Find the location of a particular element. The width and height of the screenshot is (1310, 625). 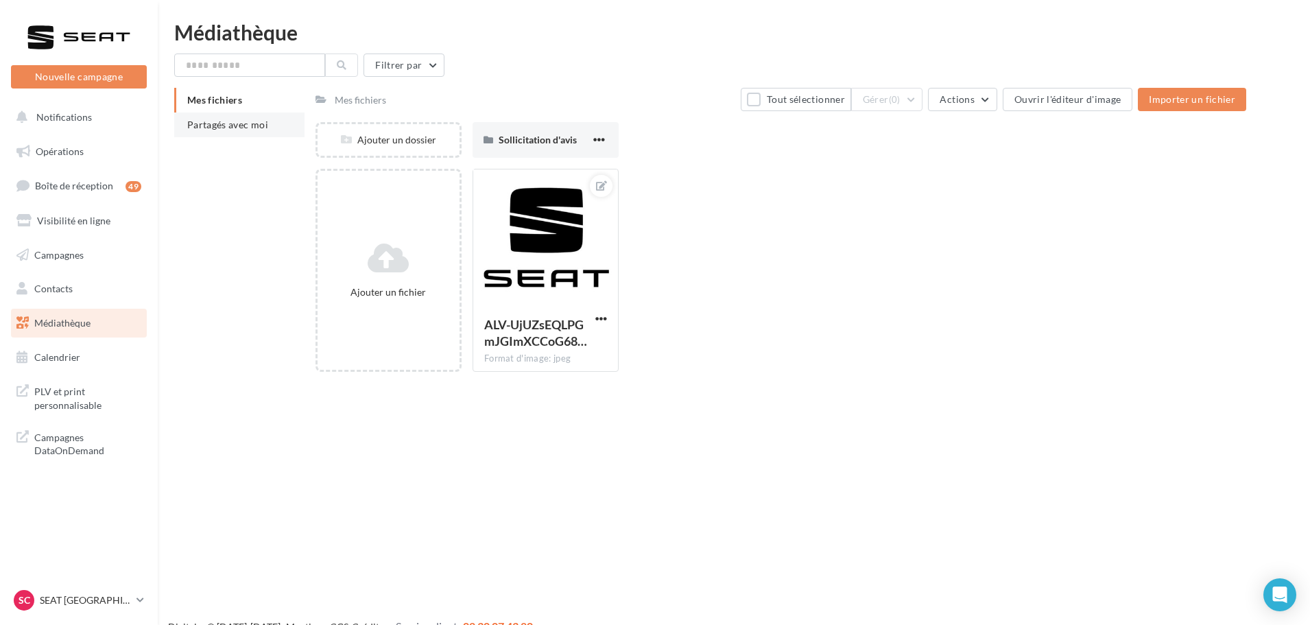

div: Mes fichiers is located at coordinates (360, 100).